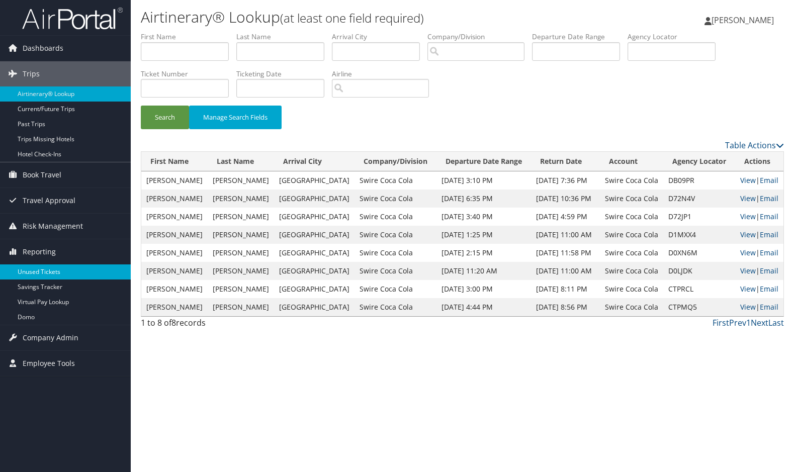 The width and height of the screenshot is (794, 472). What do you see at coordinates (50, 338) in the screenshot?
I see `span: Company Admin` at bounding box center [50, 338].